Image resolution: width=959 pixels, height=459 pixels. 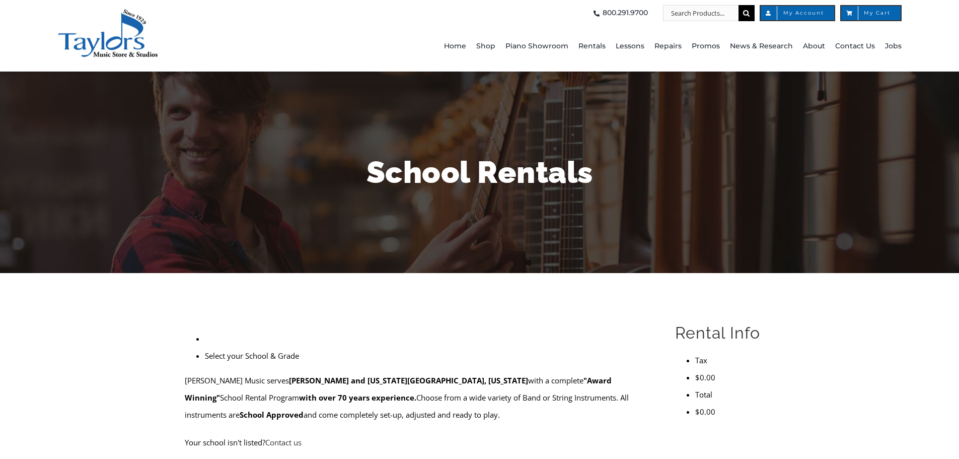 What do you see at coordinates (871, 13) in the screenshot?
I see `span: My Cart` at bounding box center [871, 13].